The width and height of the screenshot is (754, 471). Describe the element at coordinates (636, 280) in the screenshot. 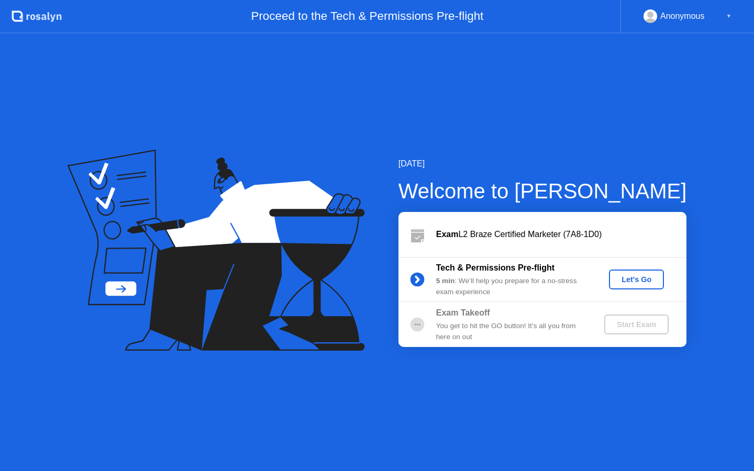

I see `div: Let's Go` at that location.